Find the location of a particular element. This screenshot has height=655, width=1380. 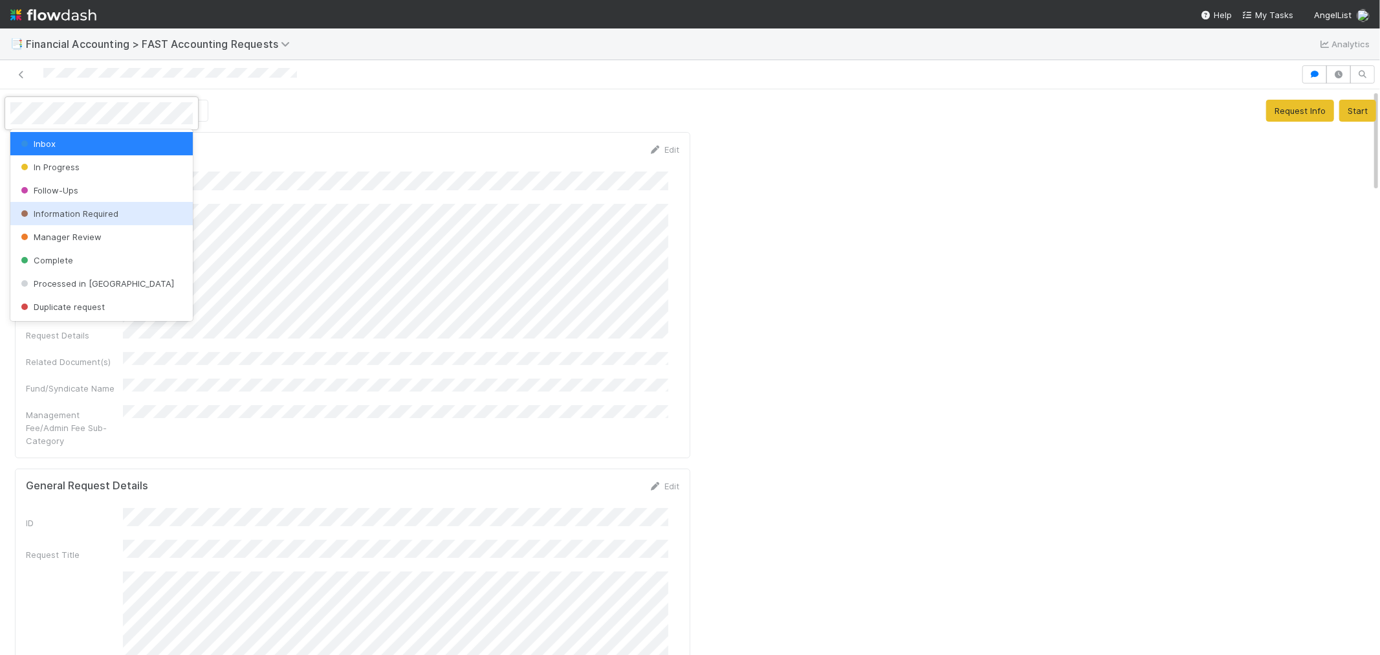

span: Inbox is located at coordinates (37, 144).